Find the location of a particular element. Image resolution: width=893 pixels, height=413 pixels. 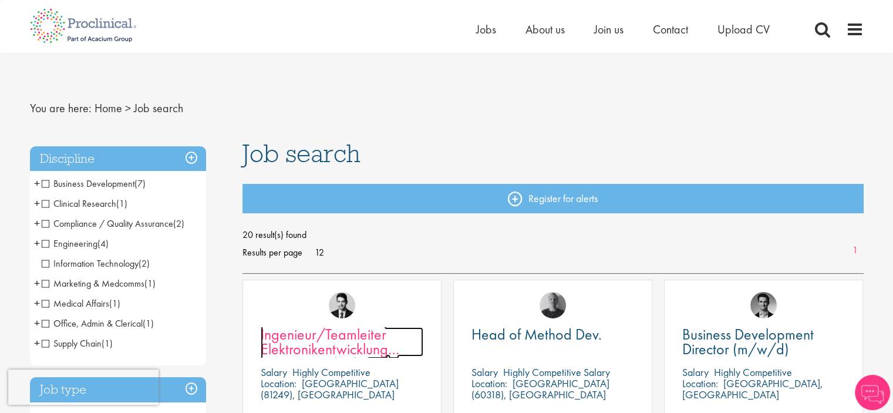

span: Business Development Director (m/w/d) is located at coordinates (748, 341).